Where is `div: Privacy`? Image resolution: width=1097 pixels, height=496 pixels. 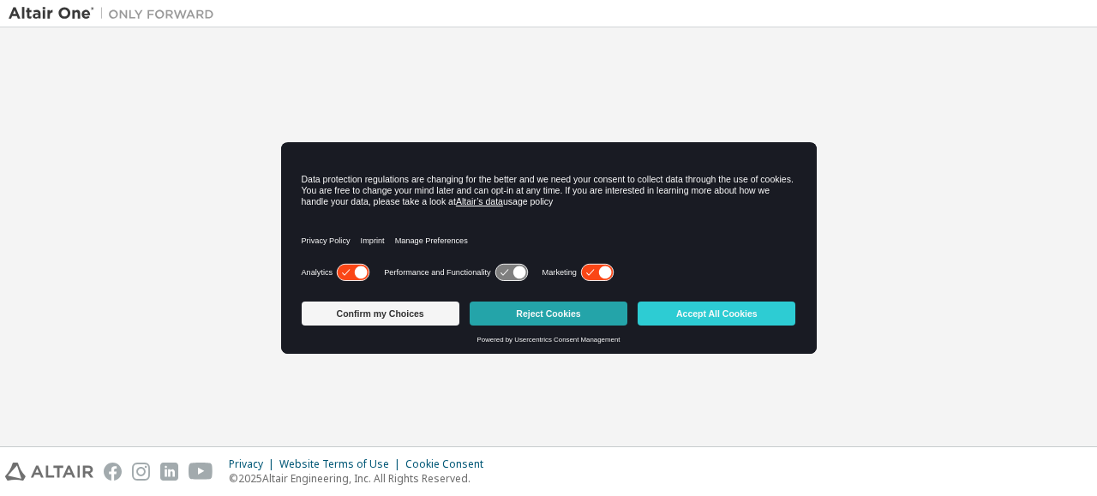 div: Privacy is located at coordinates (254, 465).